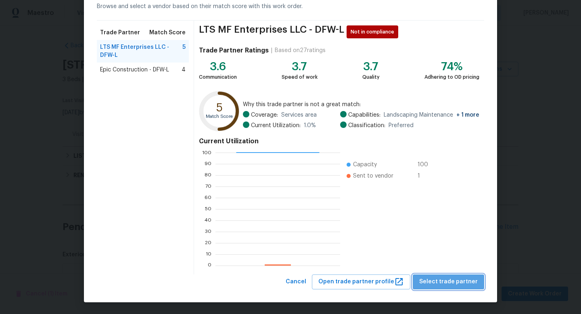 Image resolution: width=581 pixels, height=314 pixels. I want to click on text: 10, so click(209, 254).